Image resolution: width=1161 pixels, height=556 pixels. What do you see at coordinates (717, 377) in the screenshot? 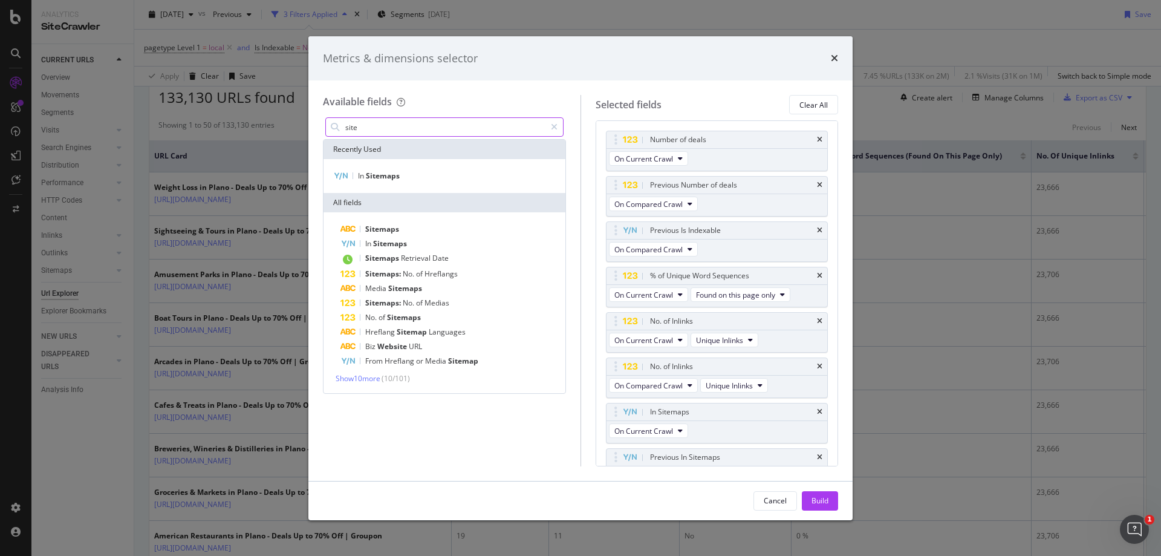
I see `div: No. of InlinkstimesOn Compared CrawlUnique Inlinks` at bounding box center [717, 377].